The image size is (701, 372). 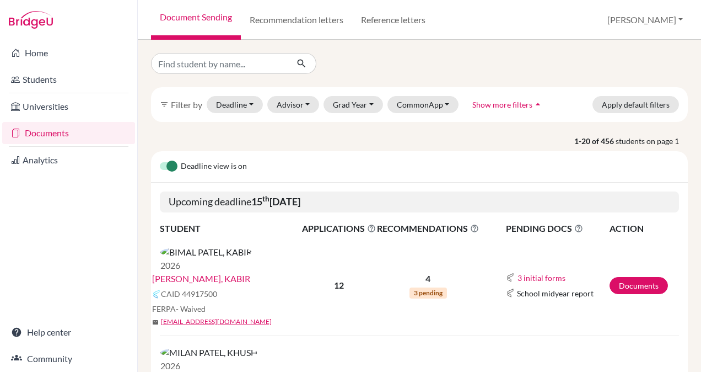 I want to click on span: Show more filters, so click(x=502, y=104).